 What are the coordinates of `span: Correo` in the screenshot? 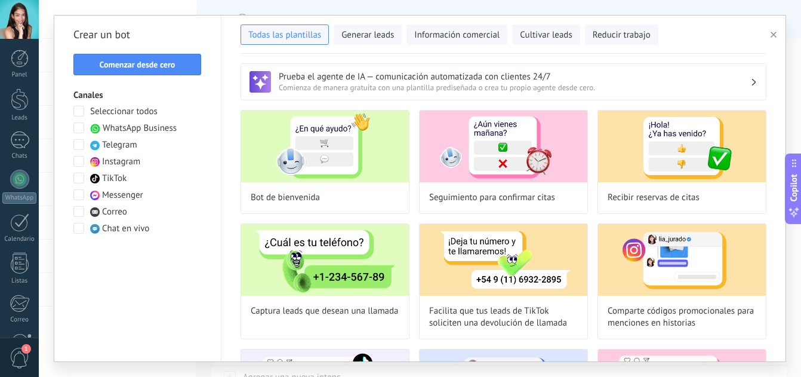 It's located at (115, 212).